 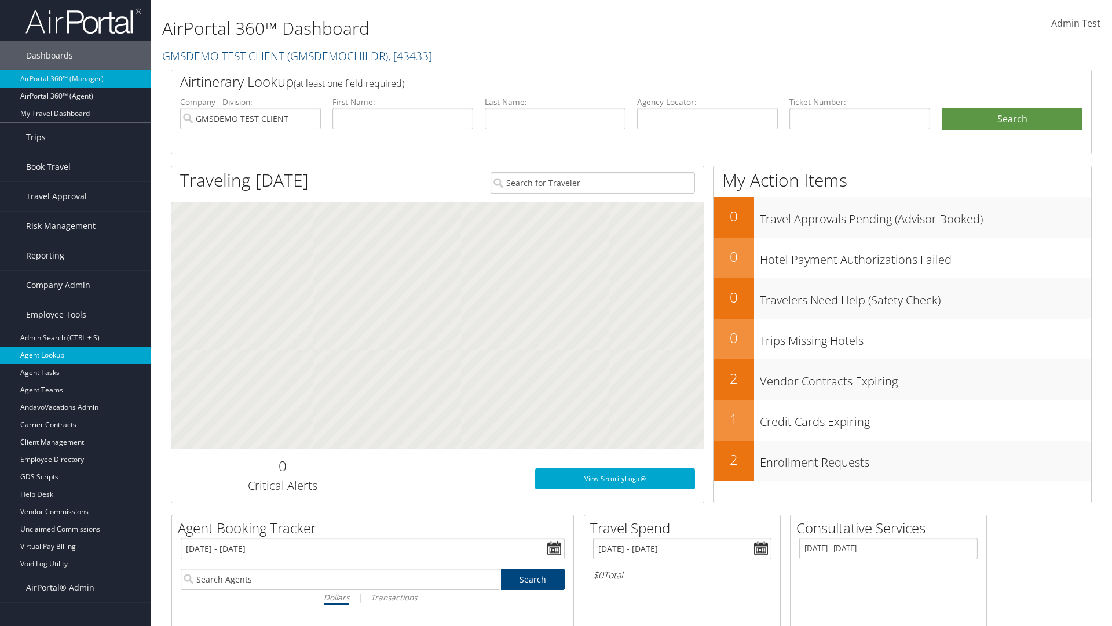 I want to click on a: 0Hotel Payment Authorizations Failed, so click(x=903, y=258).